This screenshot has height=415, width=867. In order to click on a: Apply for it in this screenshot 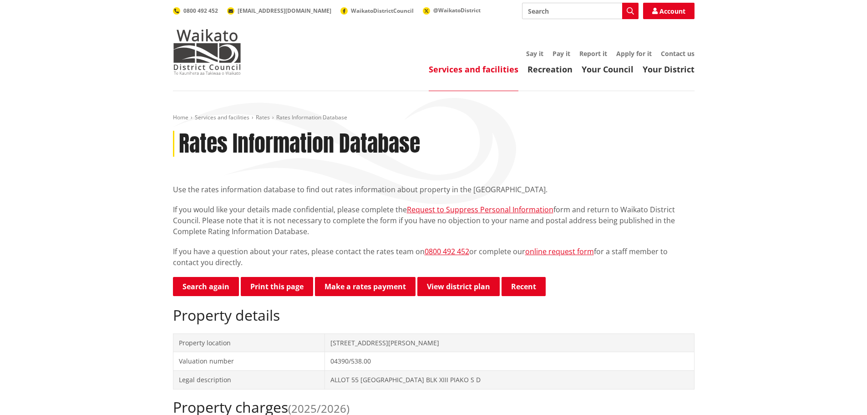, I will do `click(634, 53)`.